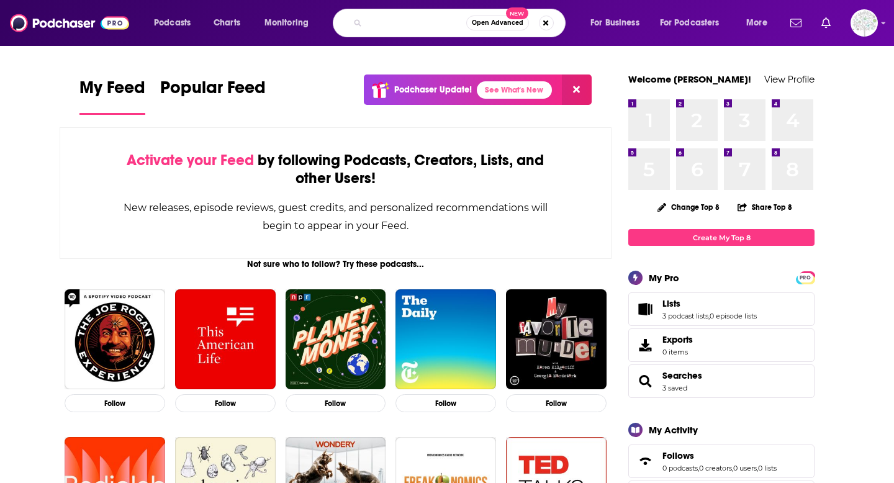  Describe the element at coordinates (172, 23) in the screenshot. I see `span: Podcasts` at that location.